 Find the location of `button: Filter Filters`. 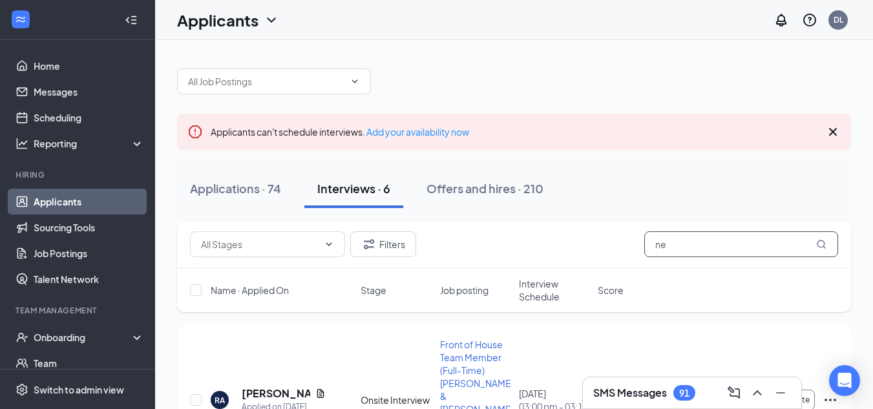

button: Filter Filters is located at coordinates (383, 244).